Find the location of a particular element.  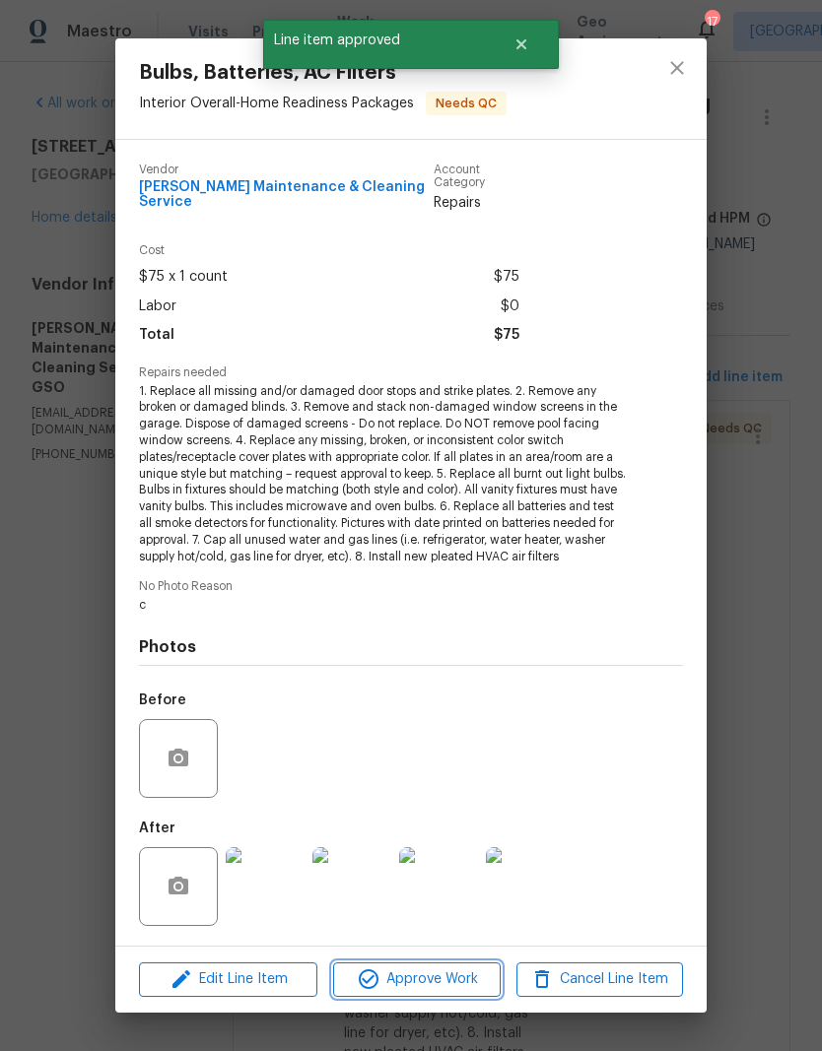

span: Repairs is located at coordinates (477, 203).